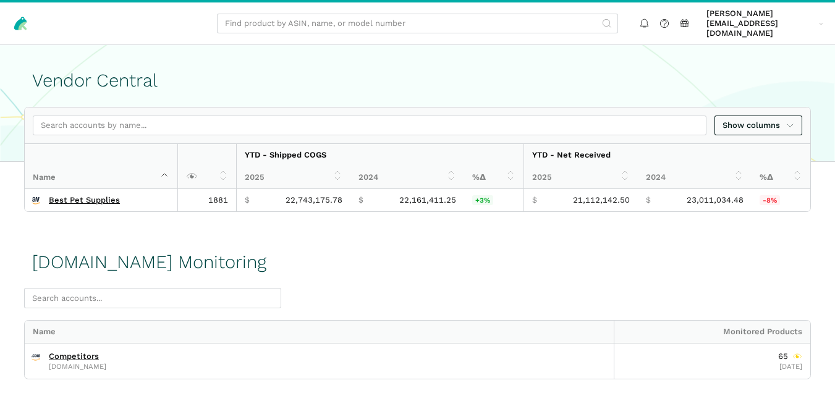 The width and height of the screenshot is (835, 396). What do you see at coordinates (84, 200) in the screenshot?
I see `a: Best Pet Supplies` at bounding box center [84, 200].